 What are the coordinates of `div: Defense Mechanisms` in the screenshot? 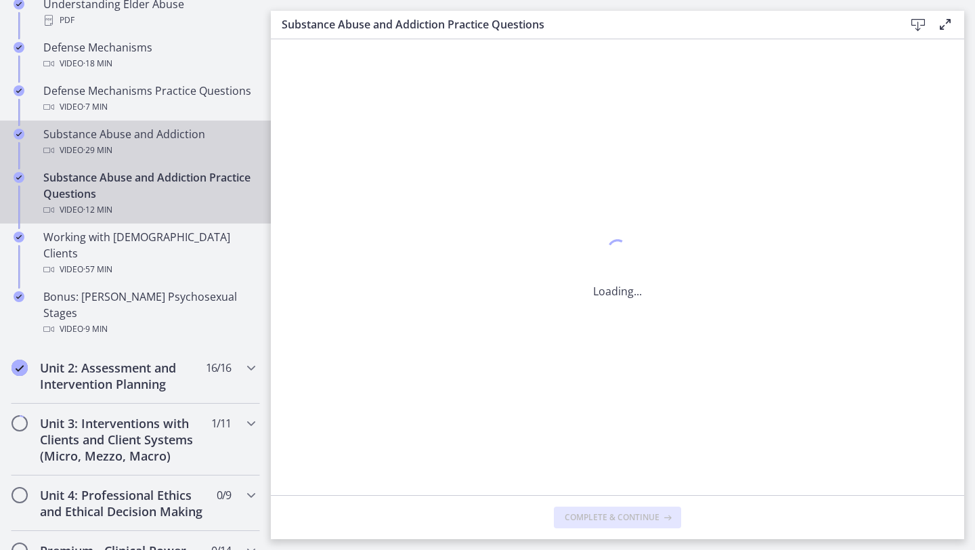 It's located at (149, 56).